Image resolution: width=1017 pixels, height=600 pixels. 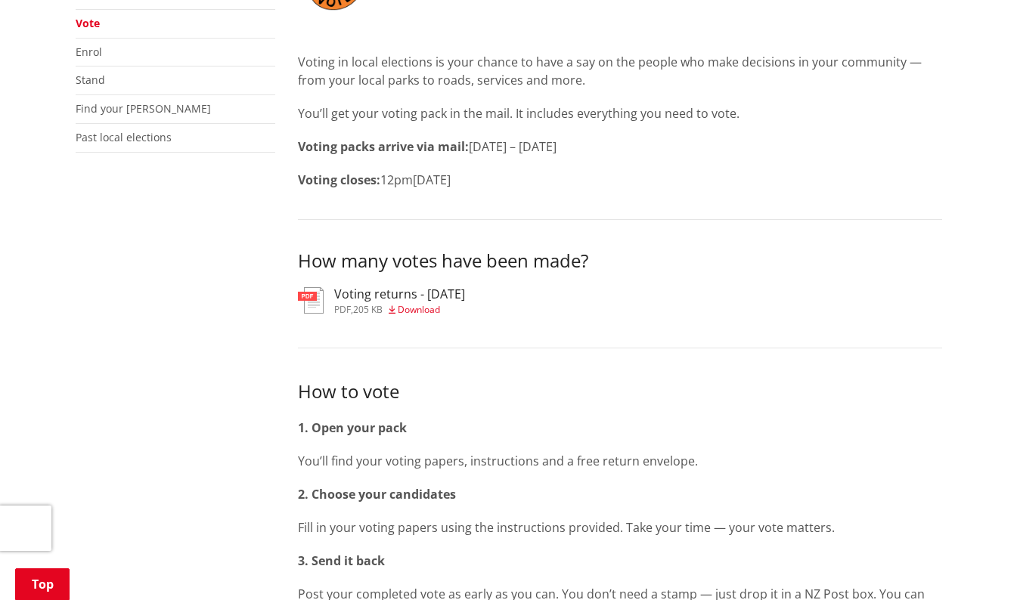 I want to click on a: Stand, so click(x=90, y=79).